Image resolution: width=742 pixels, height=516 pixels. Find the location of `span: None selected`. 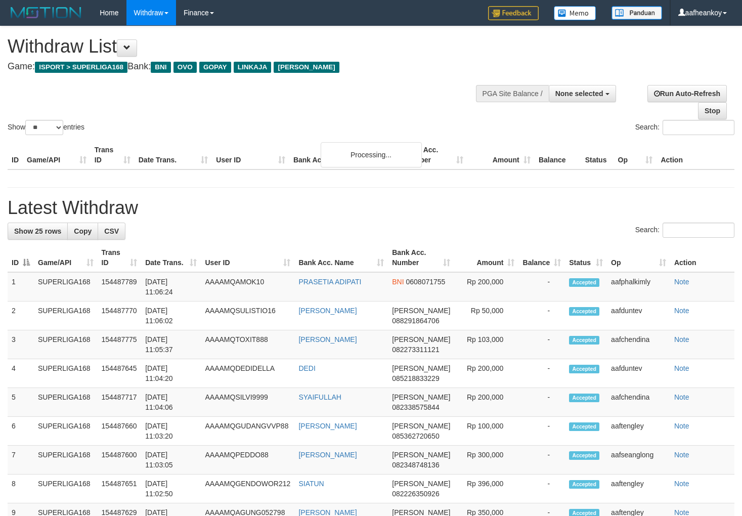

span: None selected is located at coordinates (579, 94).